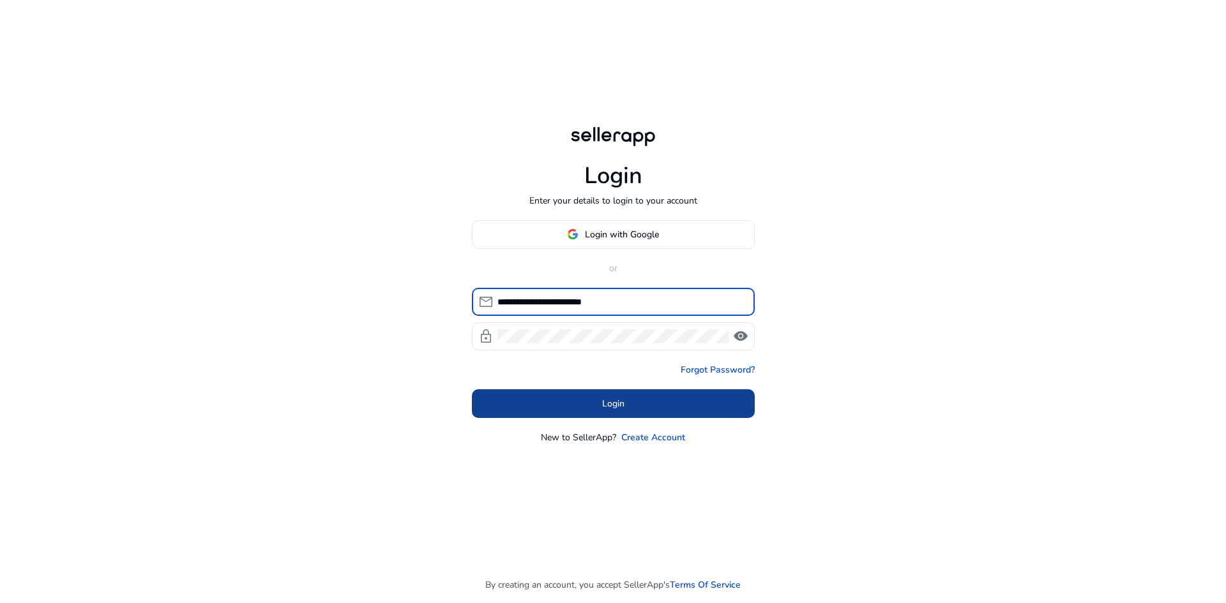 The image size is (1226, 603). I want to click on a: Create Account, so click(653, 437).